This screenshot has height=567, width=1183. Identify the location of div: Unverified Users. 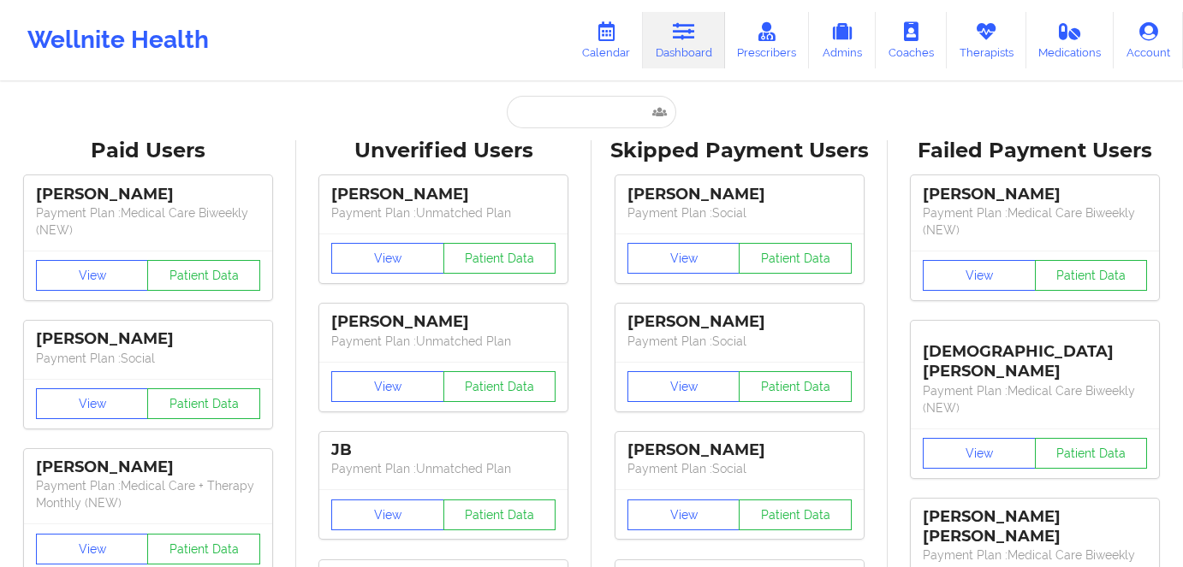
(444, 151).